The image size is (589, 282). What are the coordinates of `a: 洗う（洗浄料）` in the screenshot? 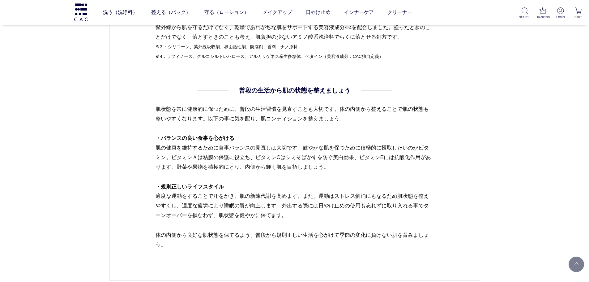 It's located at (120, 12).